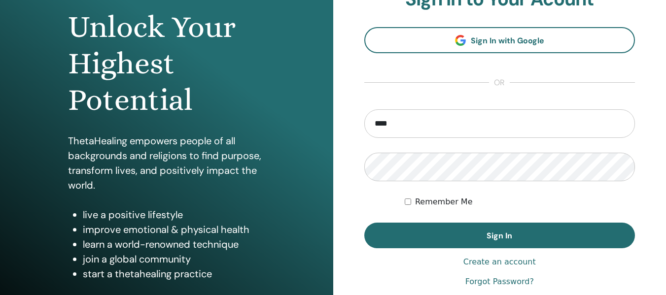 The width and height of the screenshot is (666, 295). What do you see at coordinates (499, 262) in the screenshot?
I see `a: Create an account` at bounding box center [499, 262].